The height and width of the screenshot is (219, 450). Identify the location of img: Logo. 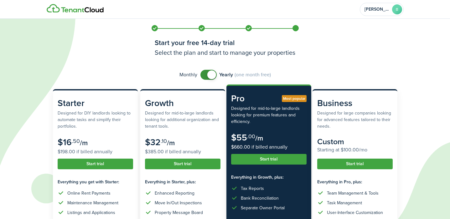
(75, 8).